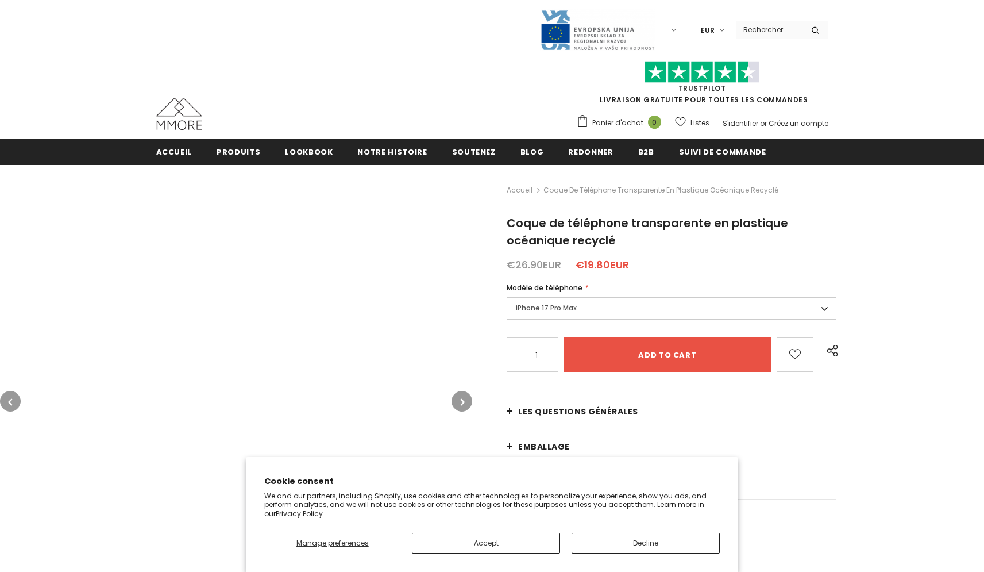  What do you see at coordinates (692, 122) in the screenshot?
I see `a: Listes` at bounding box center [692, 122].